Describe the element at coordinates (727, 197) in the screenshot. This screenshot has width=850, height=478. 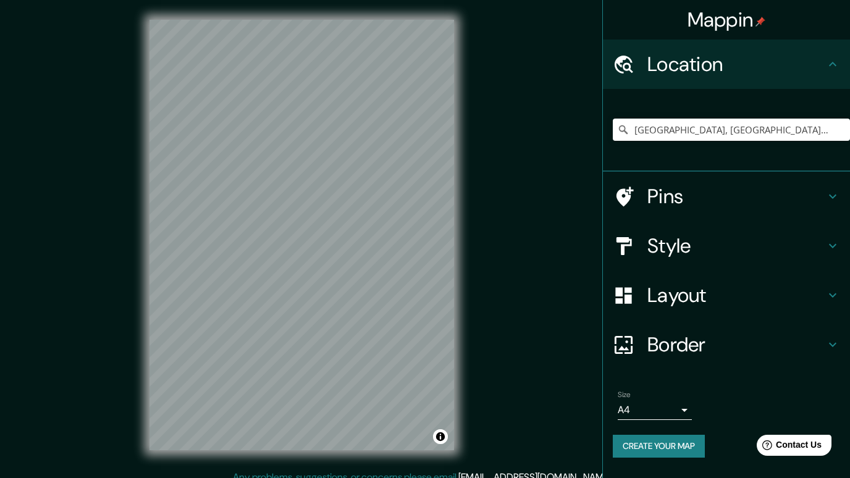
I see `div: Pins` at that location.